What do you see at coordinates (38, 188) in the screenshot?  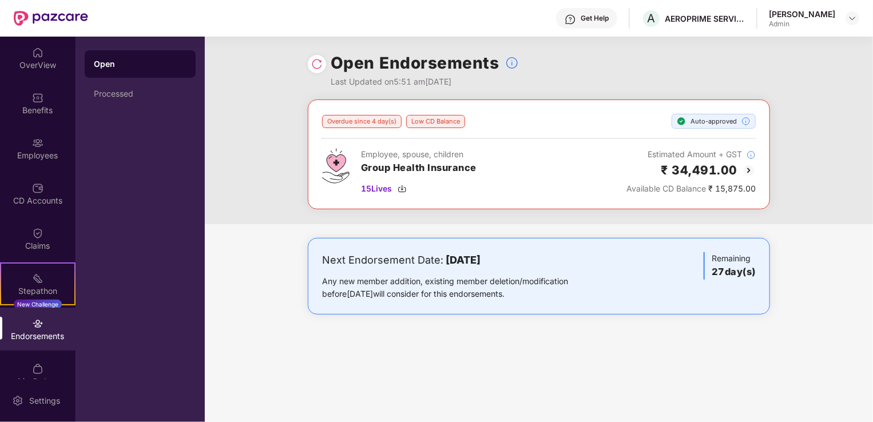 I see `img: svg+xml;base64,PHN2ZyBpZD0iQ0RfQWNjb3VudHMiIGRhdGEtbmFtZT0iQ0QgQWNjb3VudHMiIHhtbG5zPSJodHRwOi8vd3...` at bounding box center [38, 188].